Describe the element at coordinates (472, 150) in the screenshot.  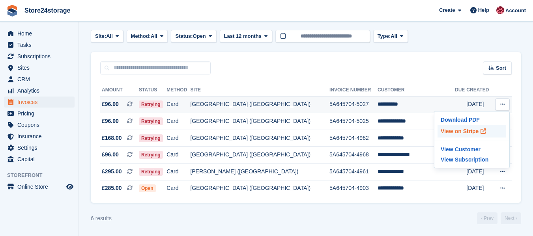
I see `a: View Customer` at that location.